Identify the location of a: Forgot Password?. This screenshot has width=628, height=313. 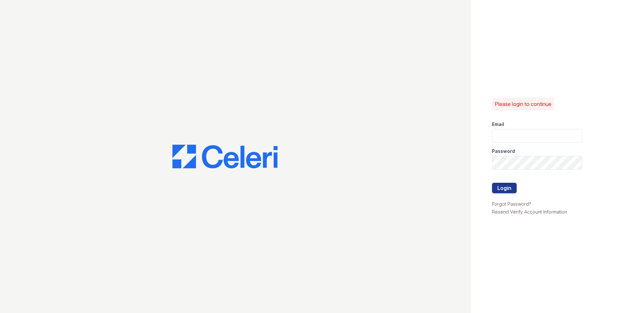
(511, 204).